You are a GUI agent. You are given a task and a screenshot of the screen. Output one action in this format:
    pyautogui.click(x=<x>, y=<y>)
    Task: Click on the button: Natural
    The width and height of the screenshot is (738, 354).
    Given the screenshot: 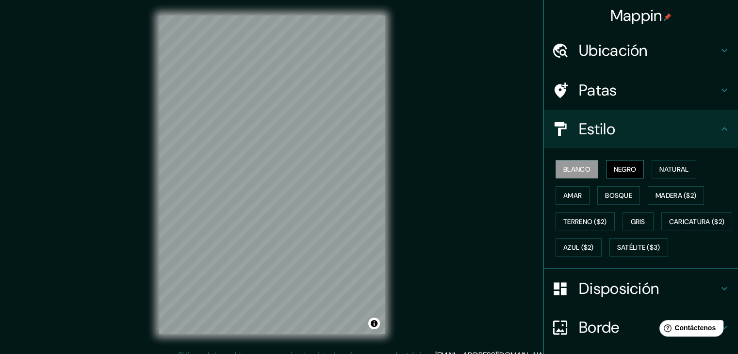 What is the action you would take?
    pyautogui.click(x=674, y=169)
    